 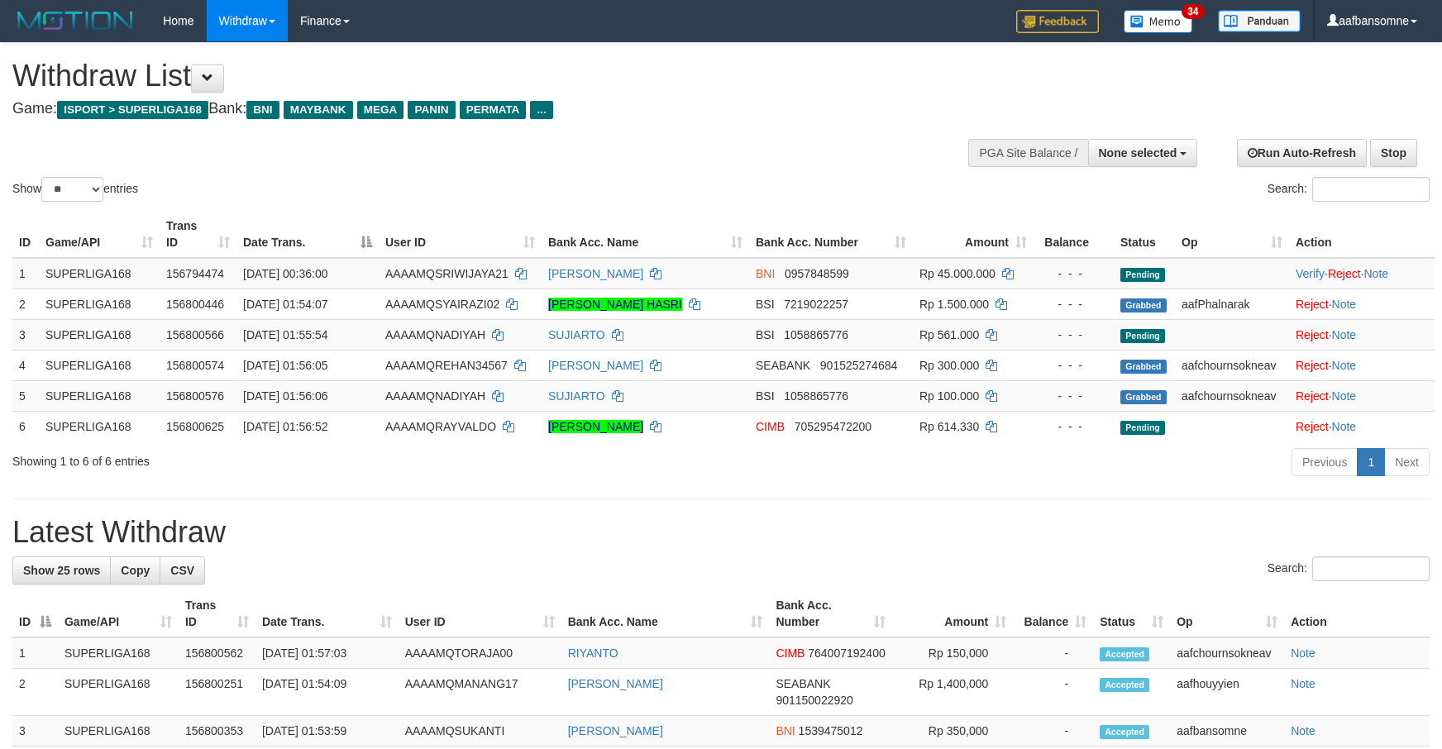 I want to click on span: Rp 561.000, so click(x=949, y=335).